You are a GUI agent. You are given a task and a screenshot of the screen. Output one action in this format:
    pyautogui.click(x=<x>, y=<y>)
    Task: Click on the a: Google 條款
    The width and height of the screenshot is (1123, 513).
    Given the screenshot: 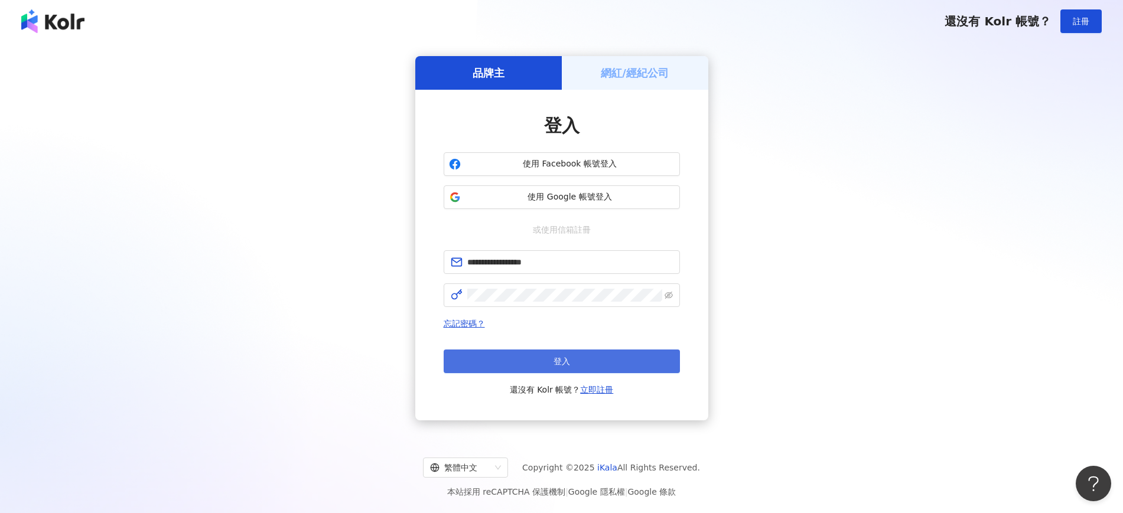 What is the action you would take?
    pyautogui.click(x=652, y=492)
    